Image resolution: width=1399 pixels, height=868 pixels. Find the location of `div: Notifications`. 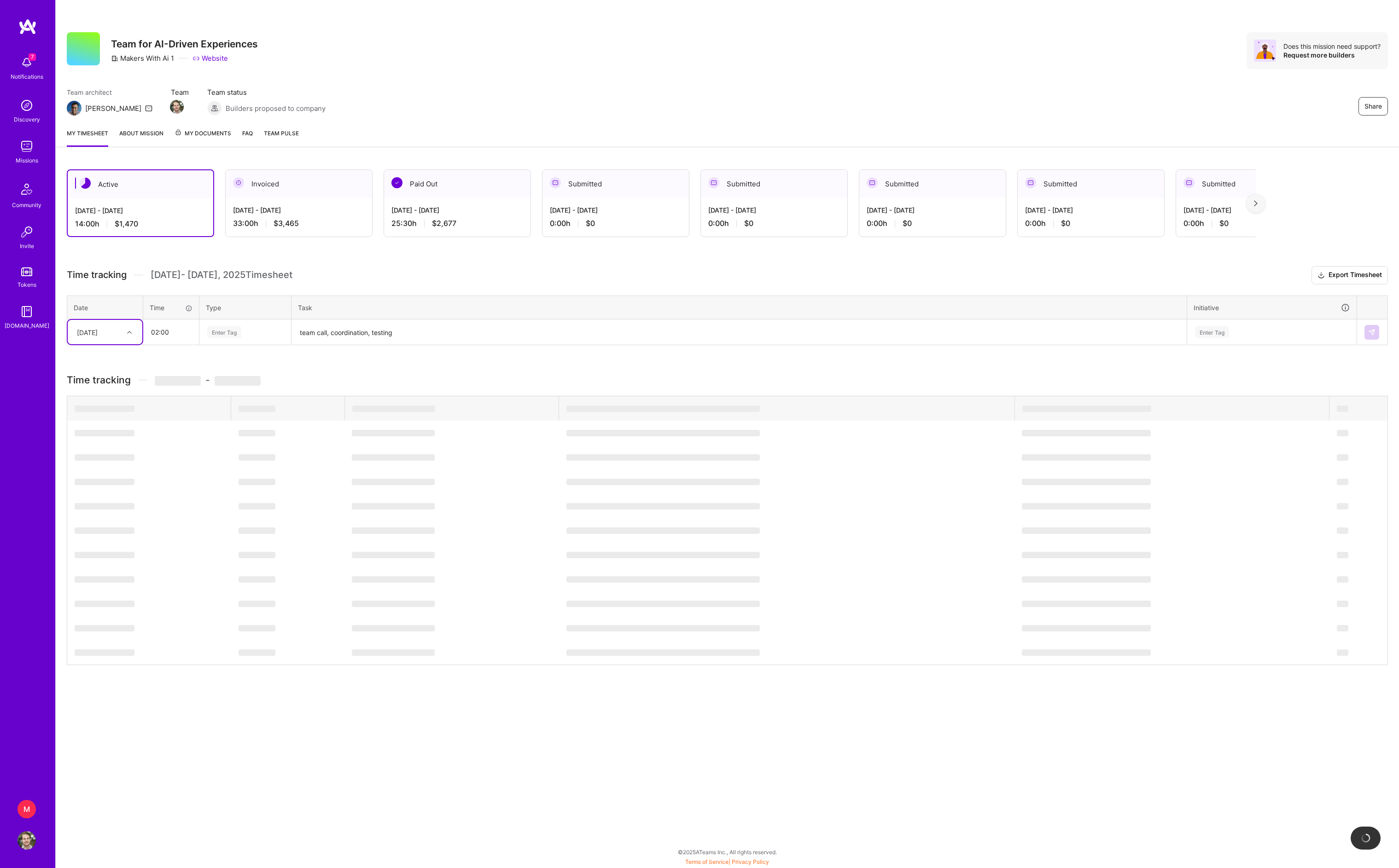

div: Notifications is located at coordinates (27, 76).